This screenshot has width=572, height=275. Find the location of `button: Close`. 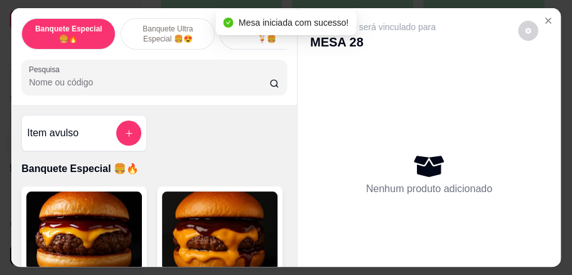

button: Close is located at coordinates (548, 21).